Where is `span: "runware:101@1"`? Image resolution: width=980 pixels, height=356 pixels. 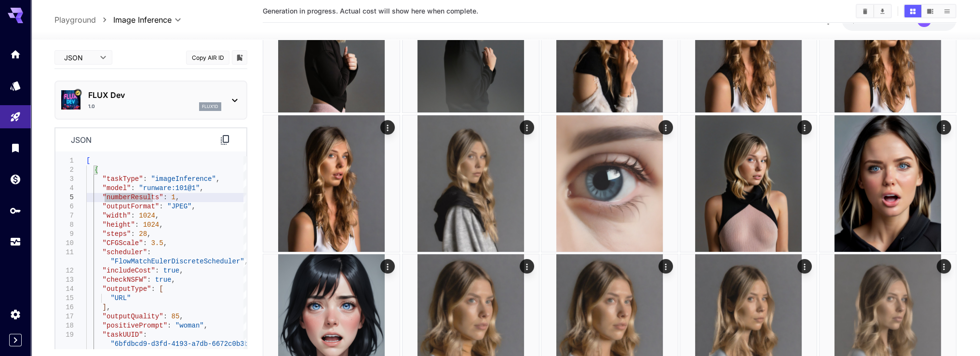 span: "runware:101@1" is located at coordinates (169, 188).